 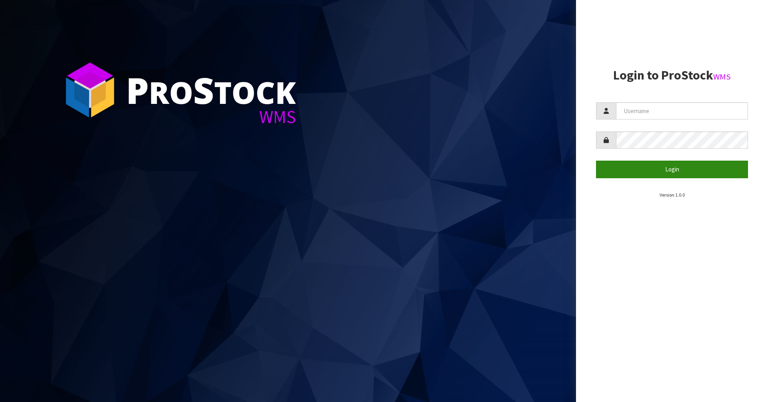 I want to click on span: S, so click(x=203, y=90).